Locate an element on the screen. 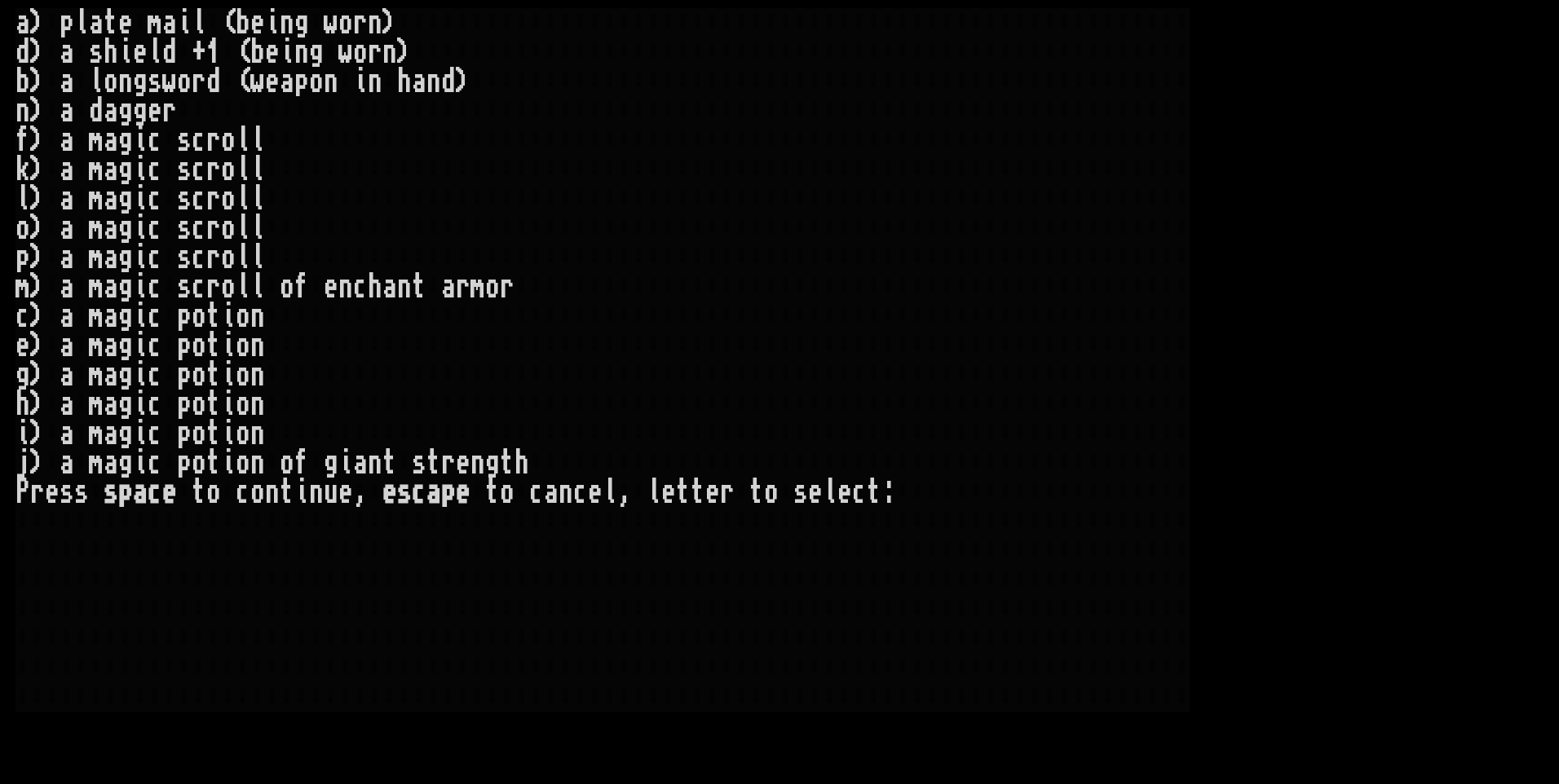  div: P is located at coordinates (23, 492).